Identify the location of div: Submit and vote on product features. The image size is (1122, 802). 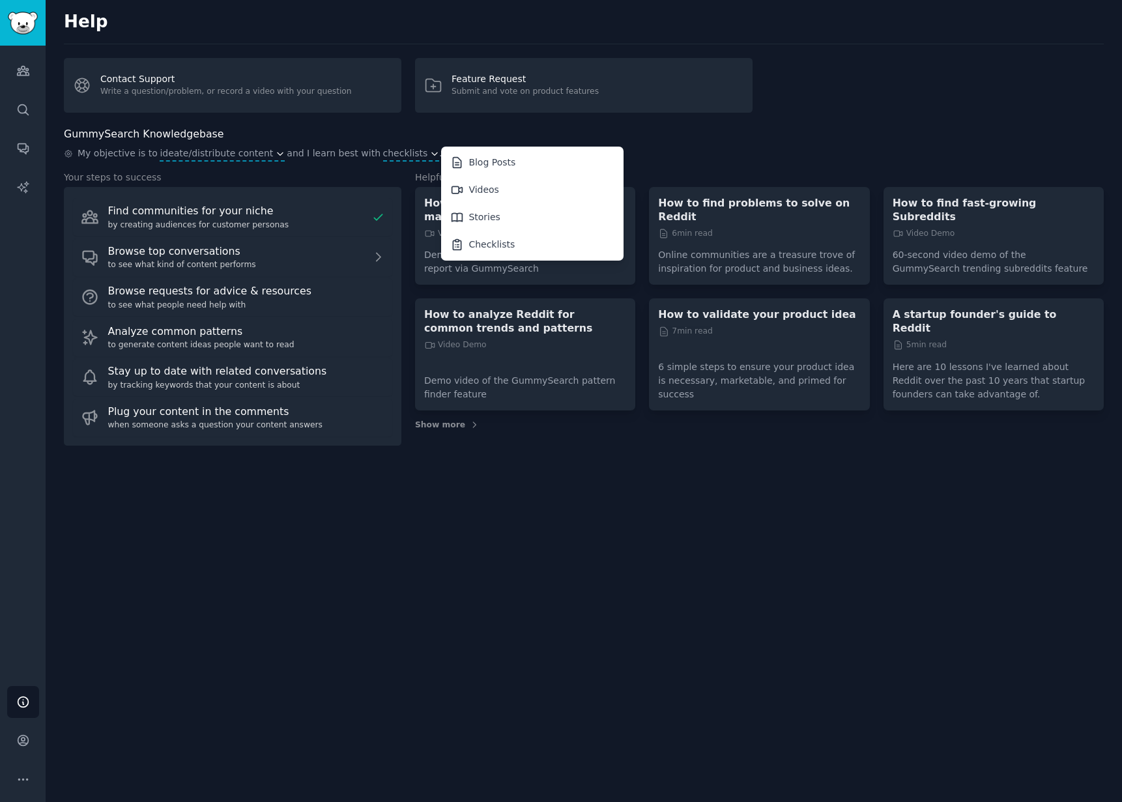
(525, 92).